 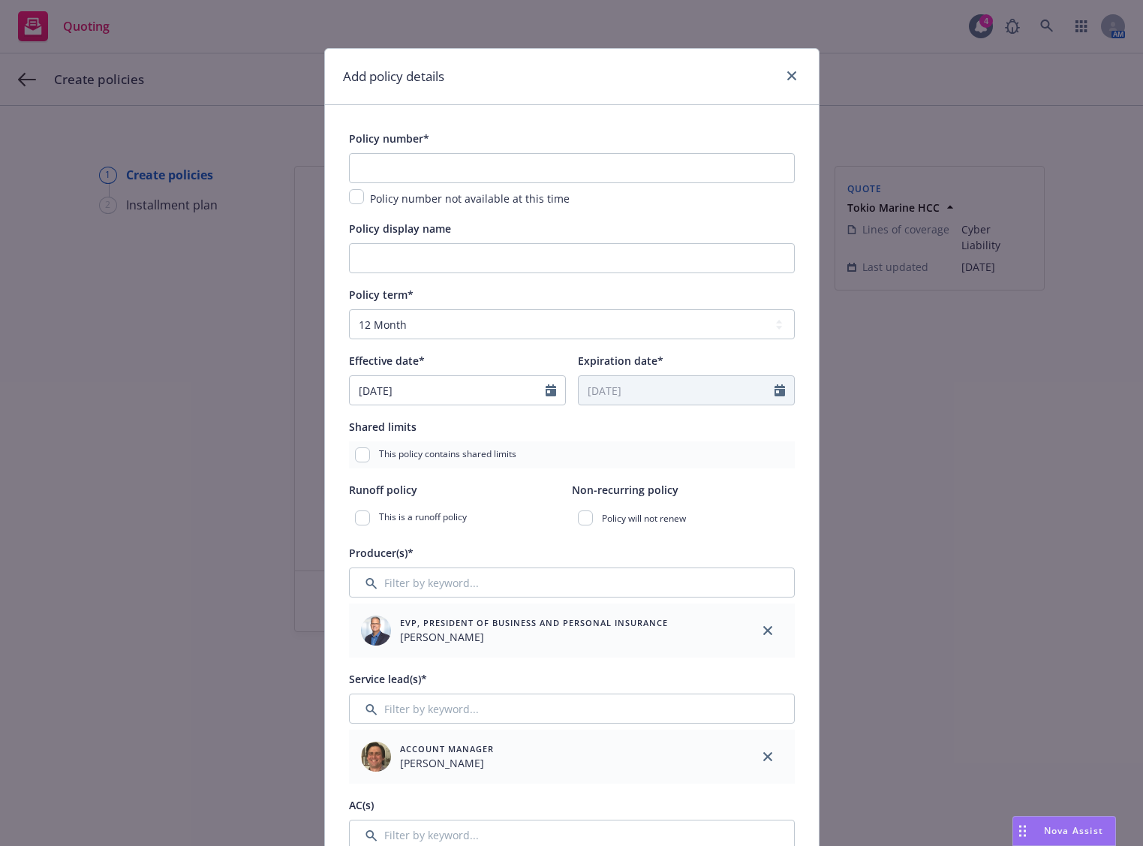 I want to click on span: Account Manager, so click(x=446, y=748).